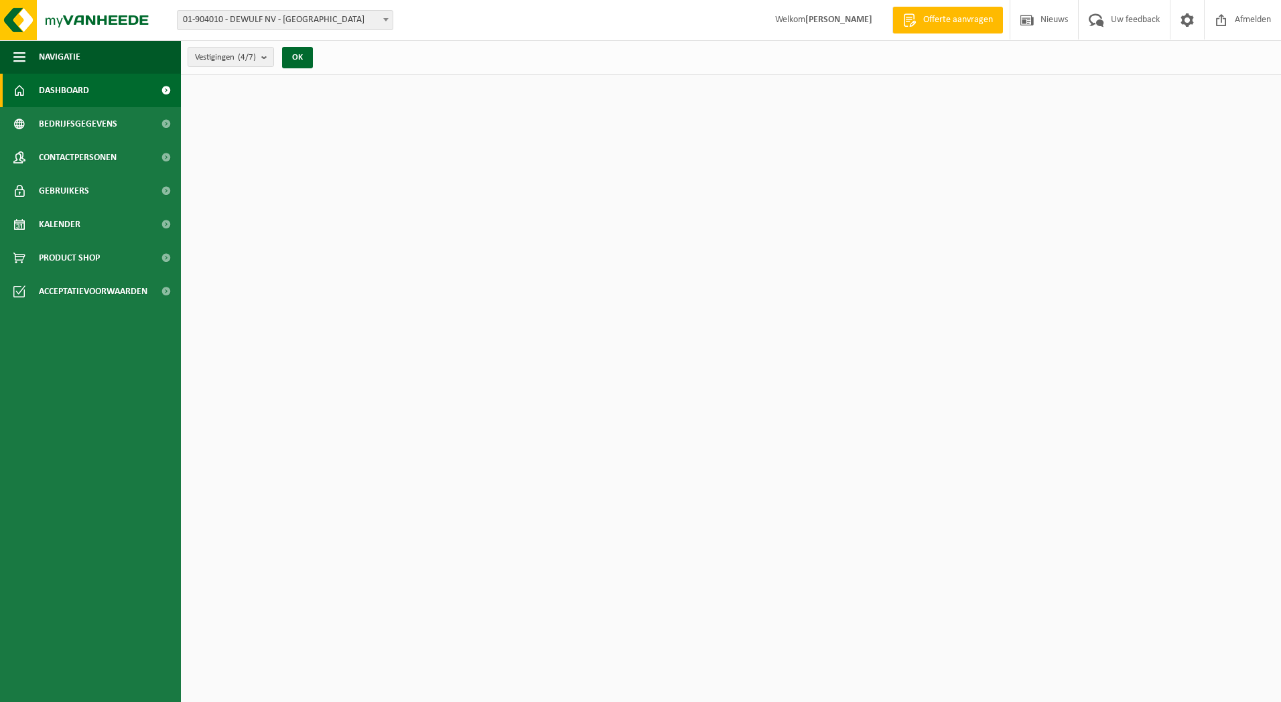 This screenshot has width=1281, height=702. What do you see at coordinates (247, 57) in the screenshot?
I see `count: (4/7)` at bounding box center [247, 57].